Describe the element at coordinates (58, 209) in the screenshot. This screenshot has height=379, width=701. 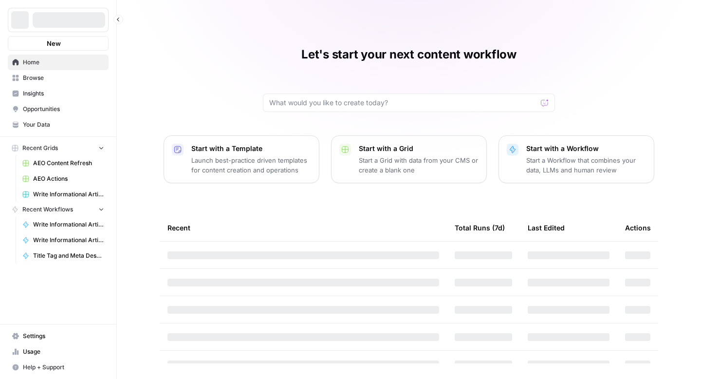
I see `button: Recent Workflows` at that location.